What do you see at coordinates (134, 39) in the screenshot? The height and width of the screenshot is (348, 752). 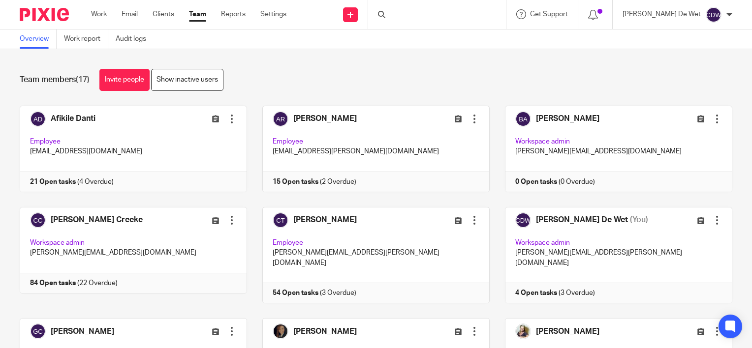 I see `a: Audit logs` at bounding box center [134, 39].